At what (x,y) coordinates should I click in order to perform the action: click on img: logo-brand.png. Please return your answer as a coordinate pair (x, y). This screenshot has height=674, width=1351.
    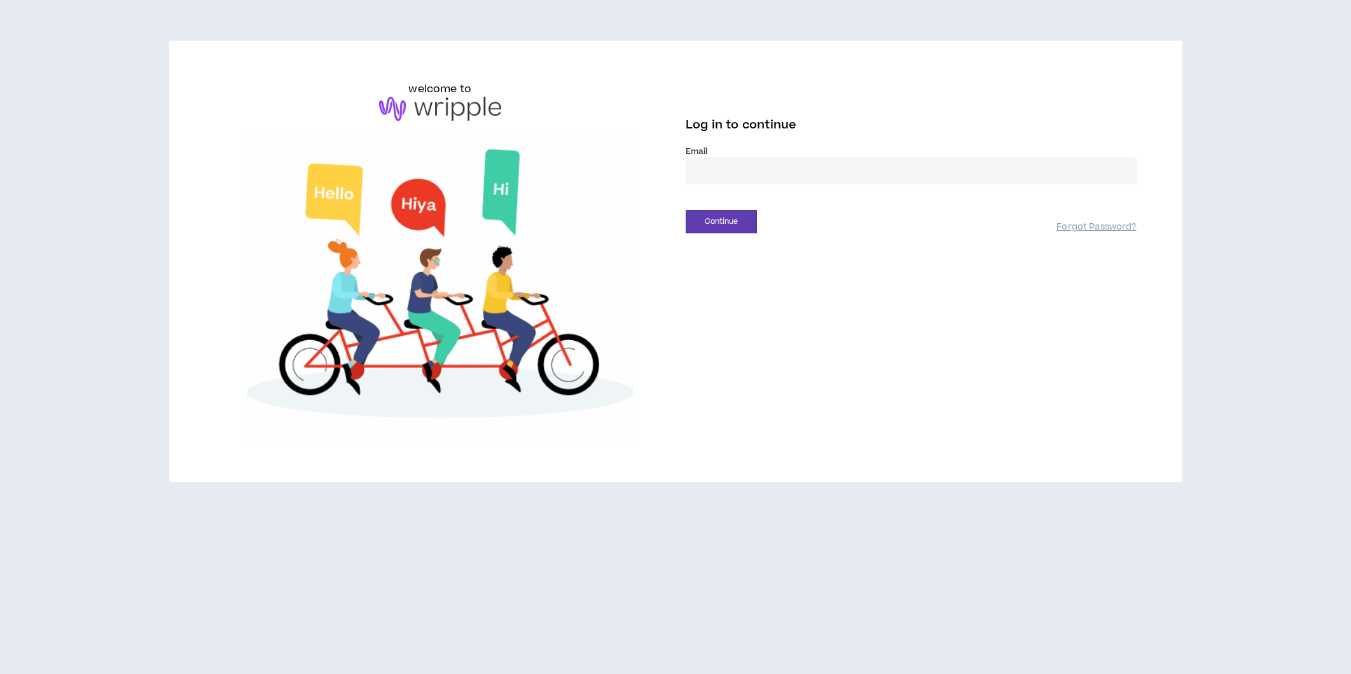
    Looking at the image, I should click on (440, 109).